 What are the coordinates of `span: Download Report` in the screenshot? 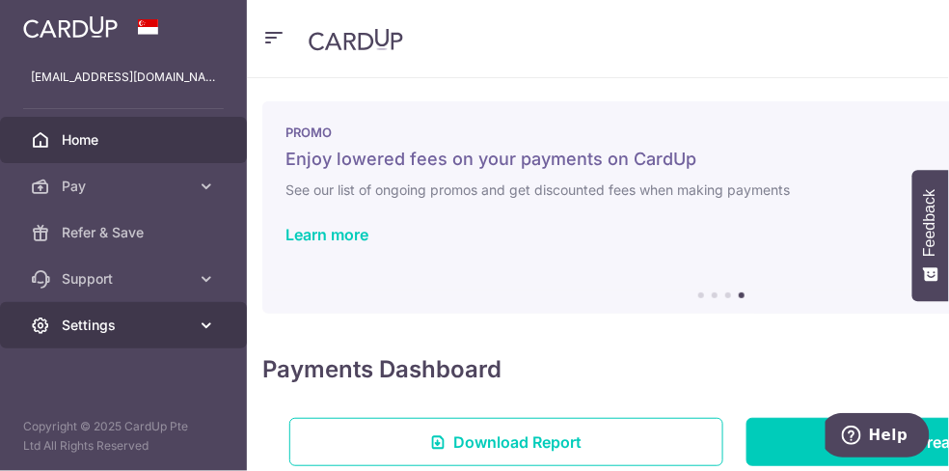 It's located at (518, 442).